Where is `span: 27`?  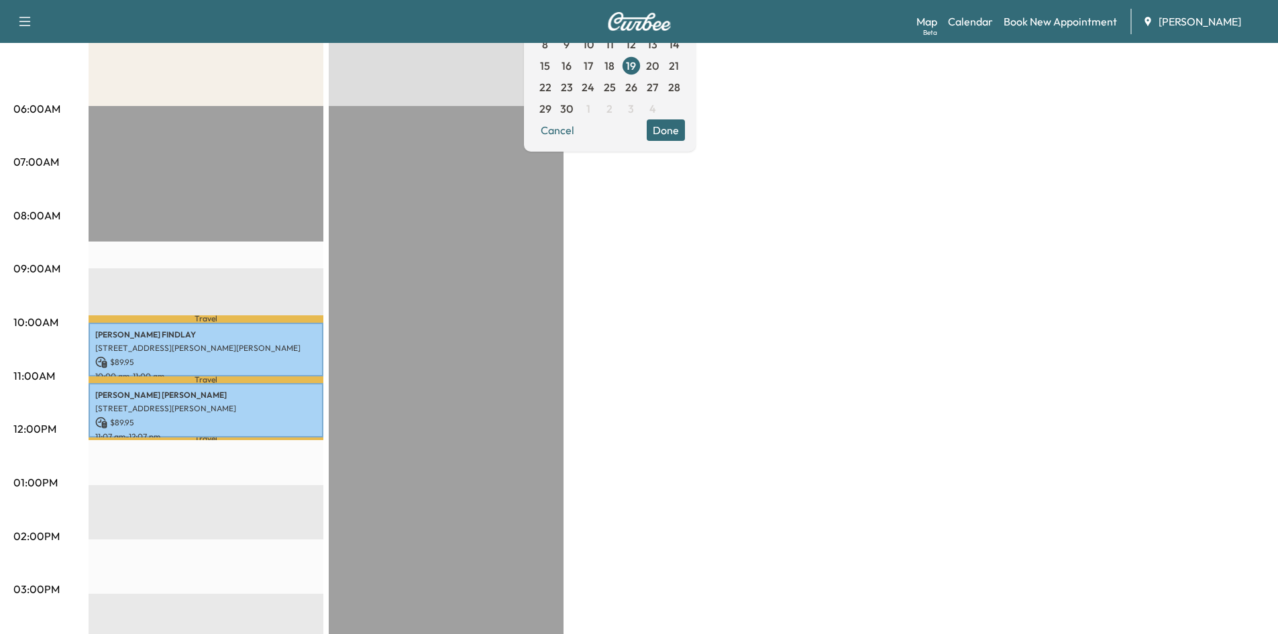
span: 27 is located at coordinates (652, 87).